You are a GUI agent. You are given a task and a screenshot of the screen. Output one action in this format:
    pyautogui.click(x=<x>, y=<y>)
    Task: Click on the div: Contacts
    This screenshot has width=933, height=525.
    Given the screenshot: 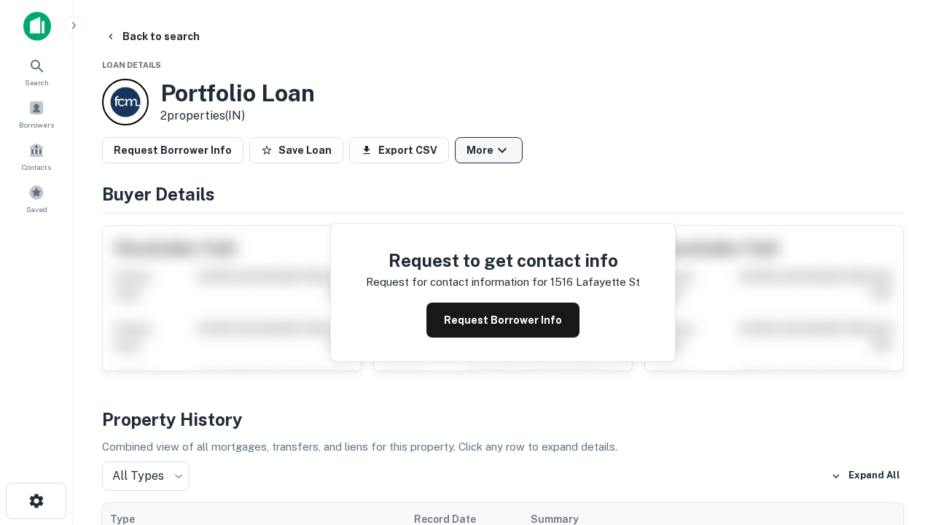 What is the action you would take?
    pyautogui.click(x=36, y=156)
    